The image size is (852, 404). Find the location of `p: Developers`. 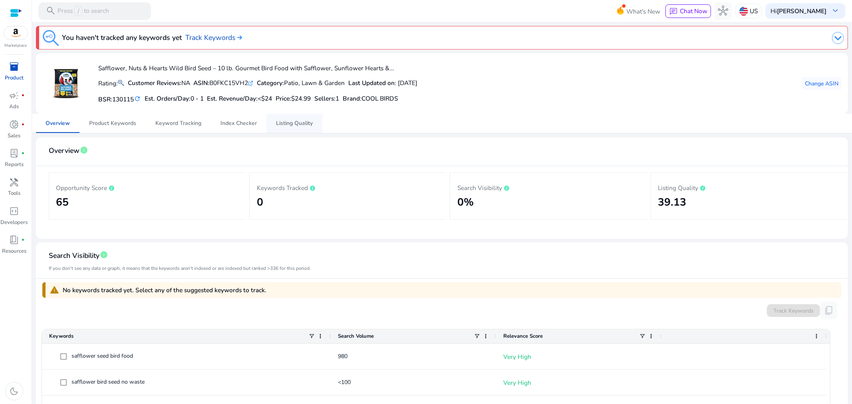

p: Developers is located at coordinates (14, 223).